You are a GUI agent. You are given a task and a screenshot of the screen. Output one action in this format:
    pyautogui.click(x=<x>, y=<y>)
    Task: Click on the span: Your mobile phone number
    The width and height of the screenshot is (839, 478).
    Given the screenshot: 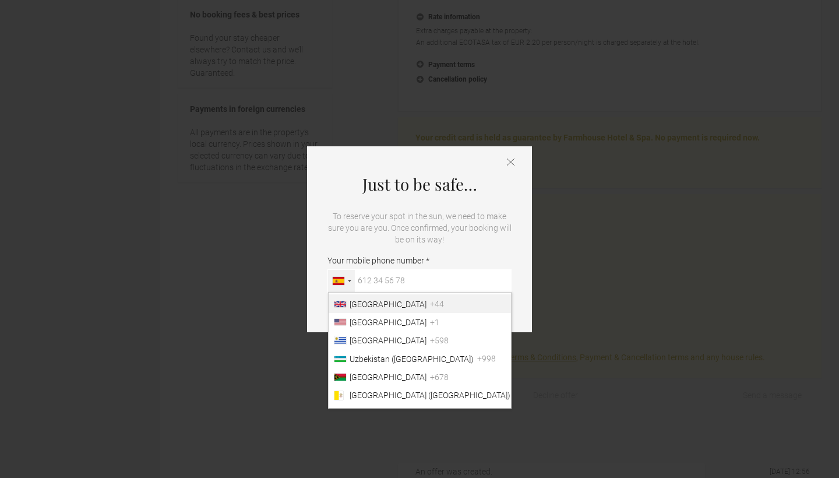 What is the action you would take?
    pyautogui.click(x=378, y=260)
    